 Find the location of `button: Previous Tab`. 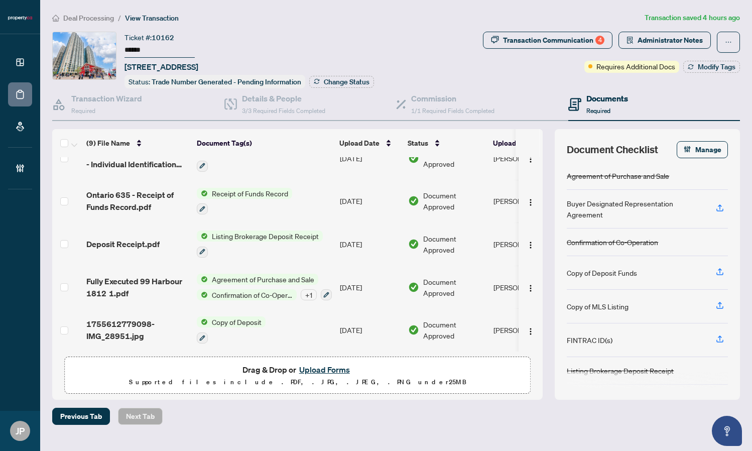

button: Previous Tab is located at coordinates (81, 416).